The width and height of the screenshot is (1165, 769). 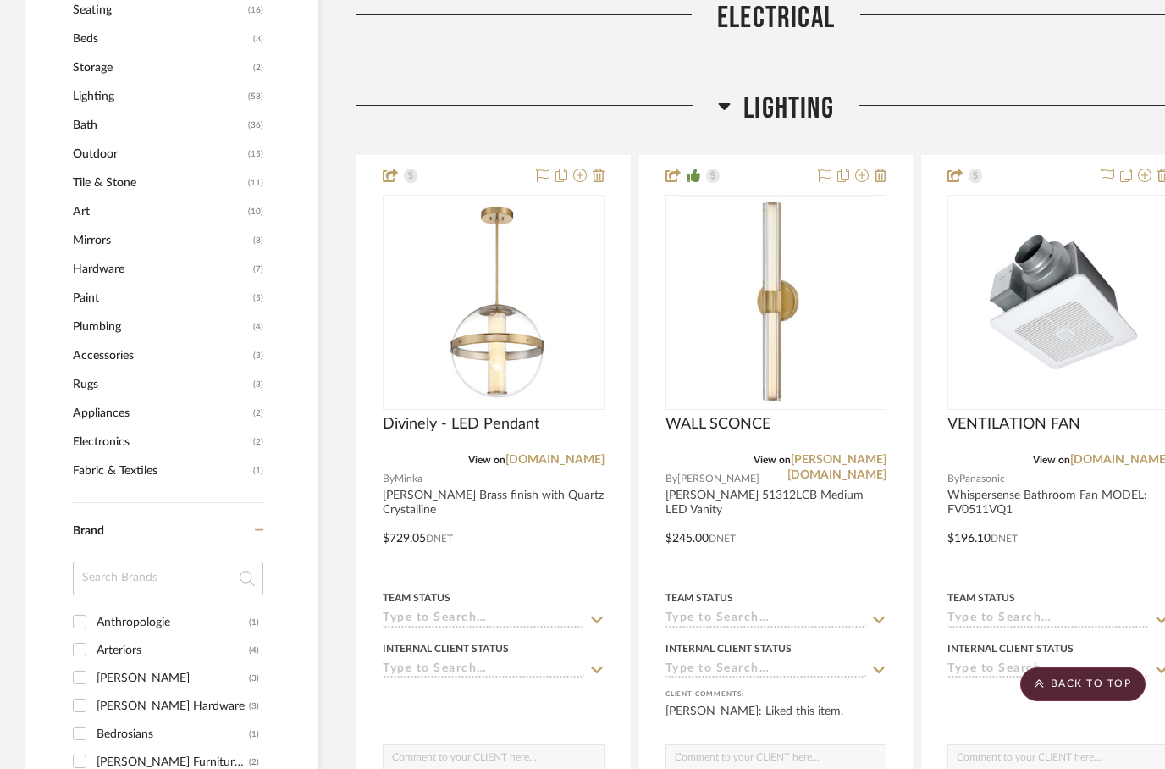 What do you see at coordinates (173, 734) in the screenshot?
I see `div: Bedrosians` at bounding box center [173, 734].